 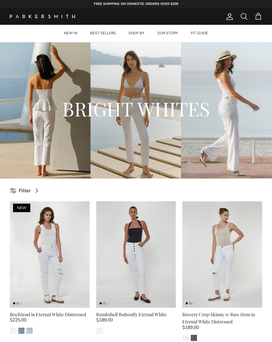 I want to click on a: NEW IN, so click(x=70, y=33).